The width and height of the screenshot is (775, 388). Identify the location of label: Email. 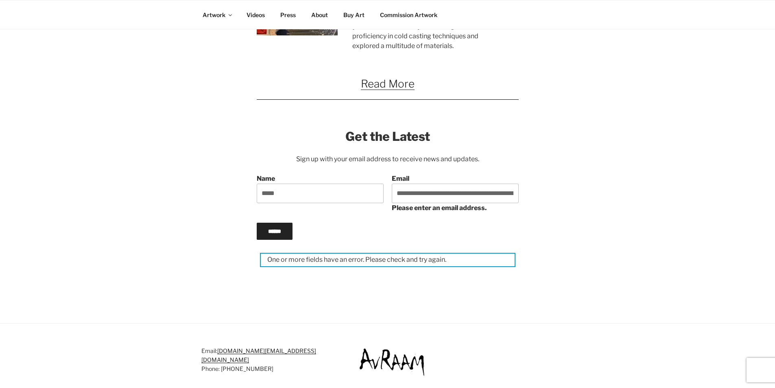
(455, 193).